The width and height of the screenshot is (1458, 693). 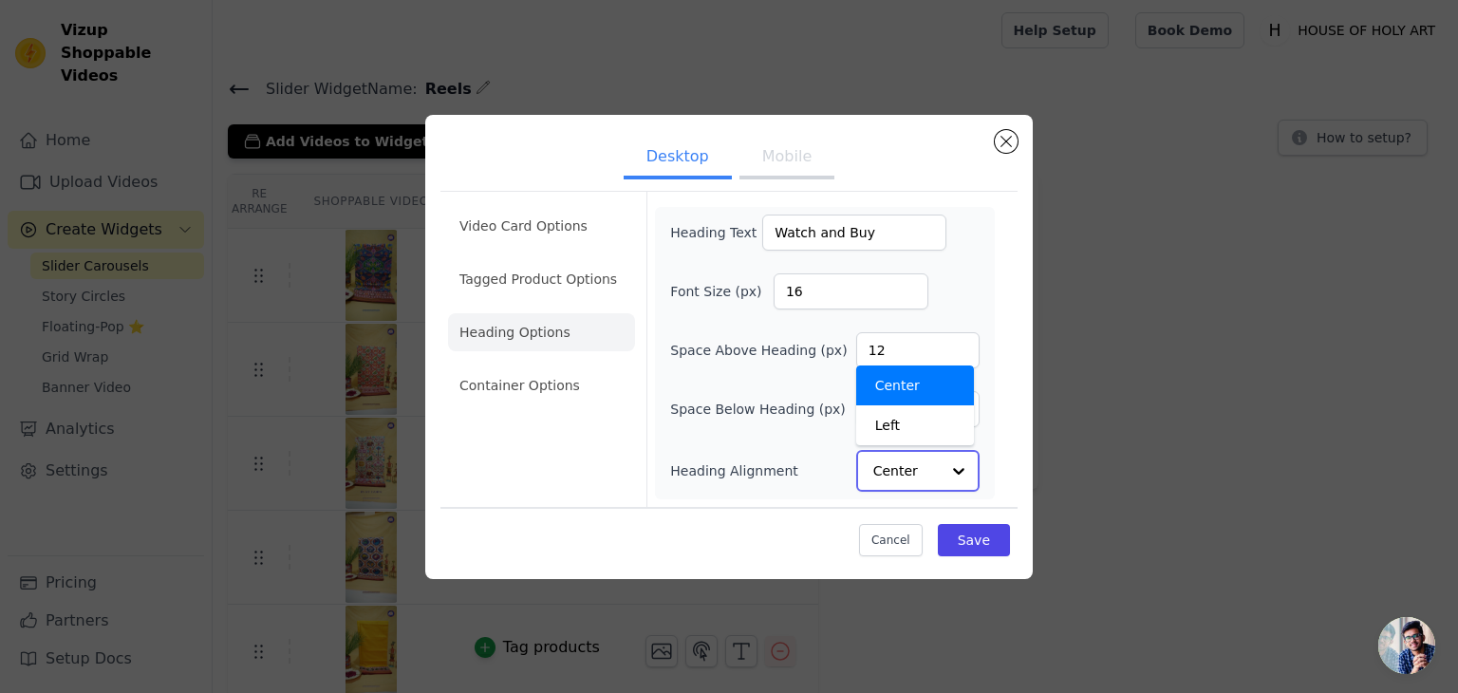 What do you see at coordinates (757, 409) in the screenshot?
I see `label: Space Below Heading (px)` at bounding box center [757, 409].